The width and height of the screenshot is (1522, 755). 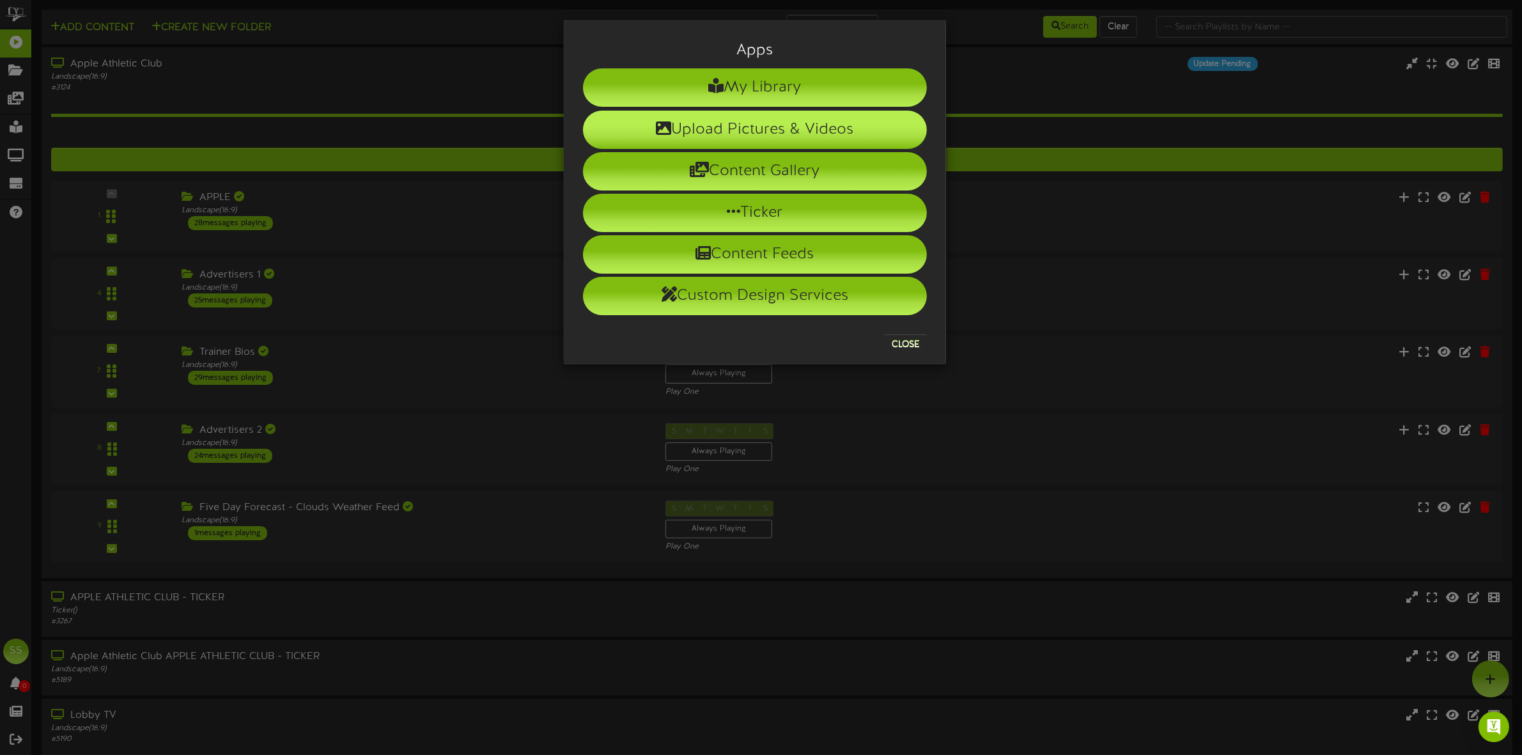 I want to click on li: Content Feeds, so click(x=755, y=254).